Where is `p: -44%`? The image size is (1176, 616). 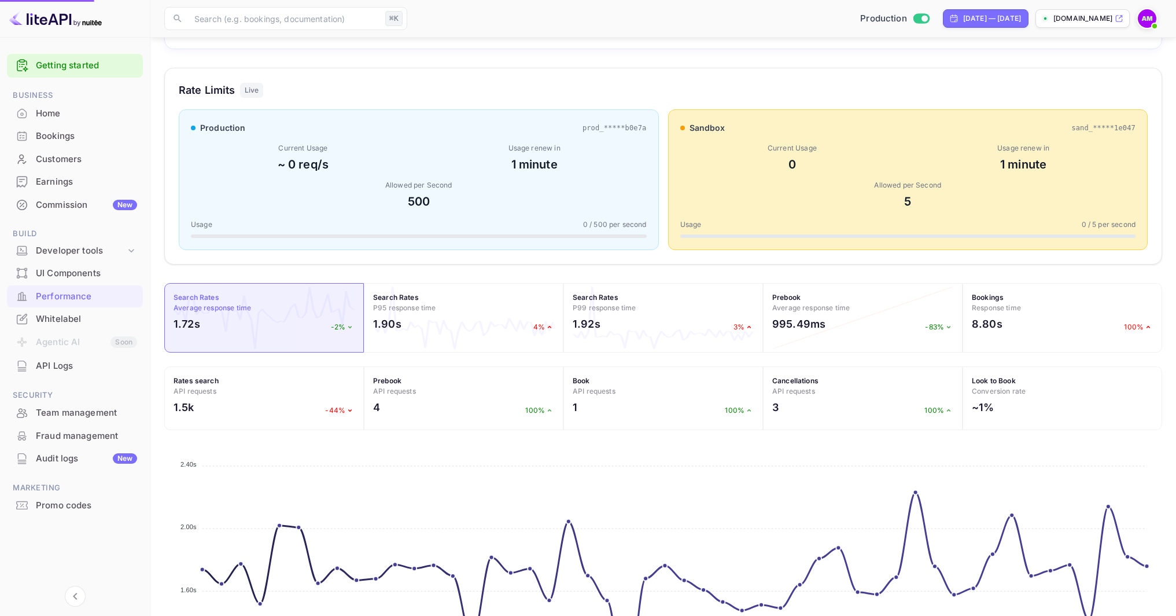 p: -44% is located at coordinates (340, 410).